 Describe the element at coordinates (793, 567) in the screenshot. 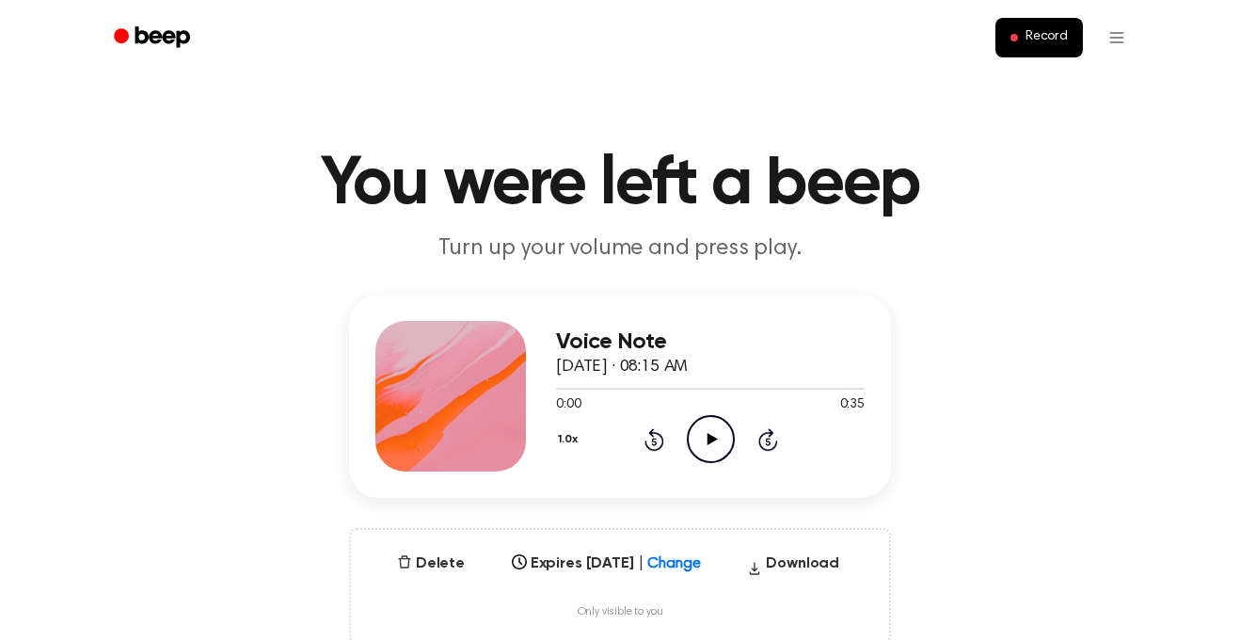

I see `button: Download` at that location.